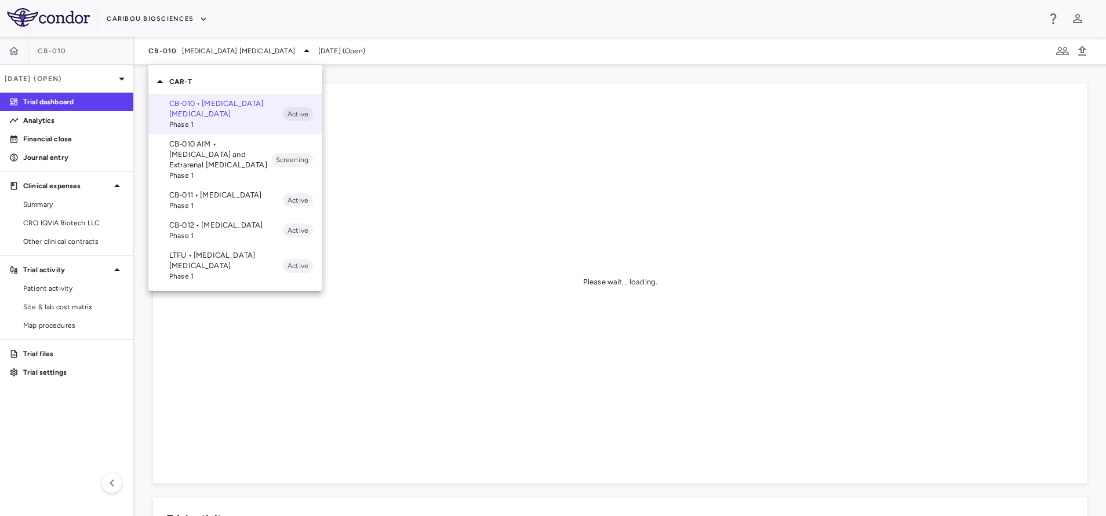 Image resolution: width=1106 pixels, height=516 pixels. What do you see at coordinates (292, 160) in the screenshot?
I see `span: Screening` at bounding box center [292, 160].